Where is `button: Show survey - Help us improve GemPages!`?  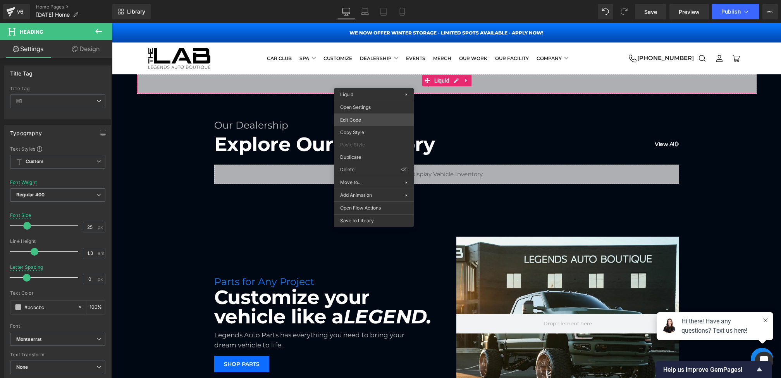
button: Show survey - Help us improve GemPages! is located at coordinates (713, 369).